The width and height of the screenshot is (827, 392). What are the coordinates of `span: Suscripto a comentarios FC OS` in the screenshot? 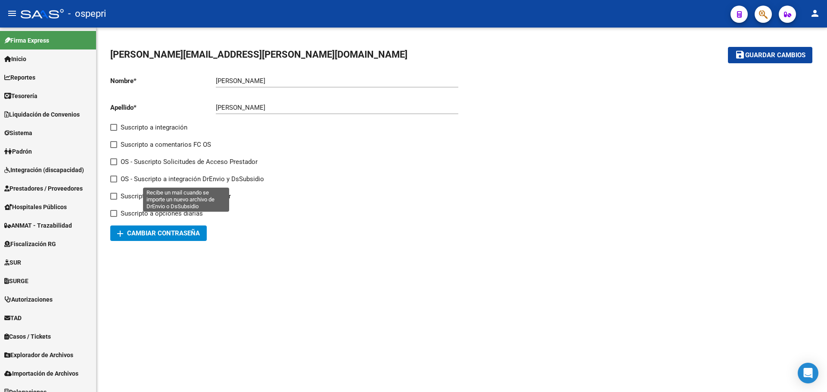 It's located at (166, 145).